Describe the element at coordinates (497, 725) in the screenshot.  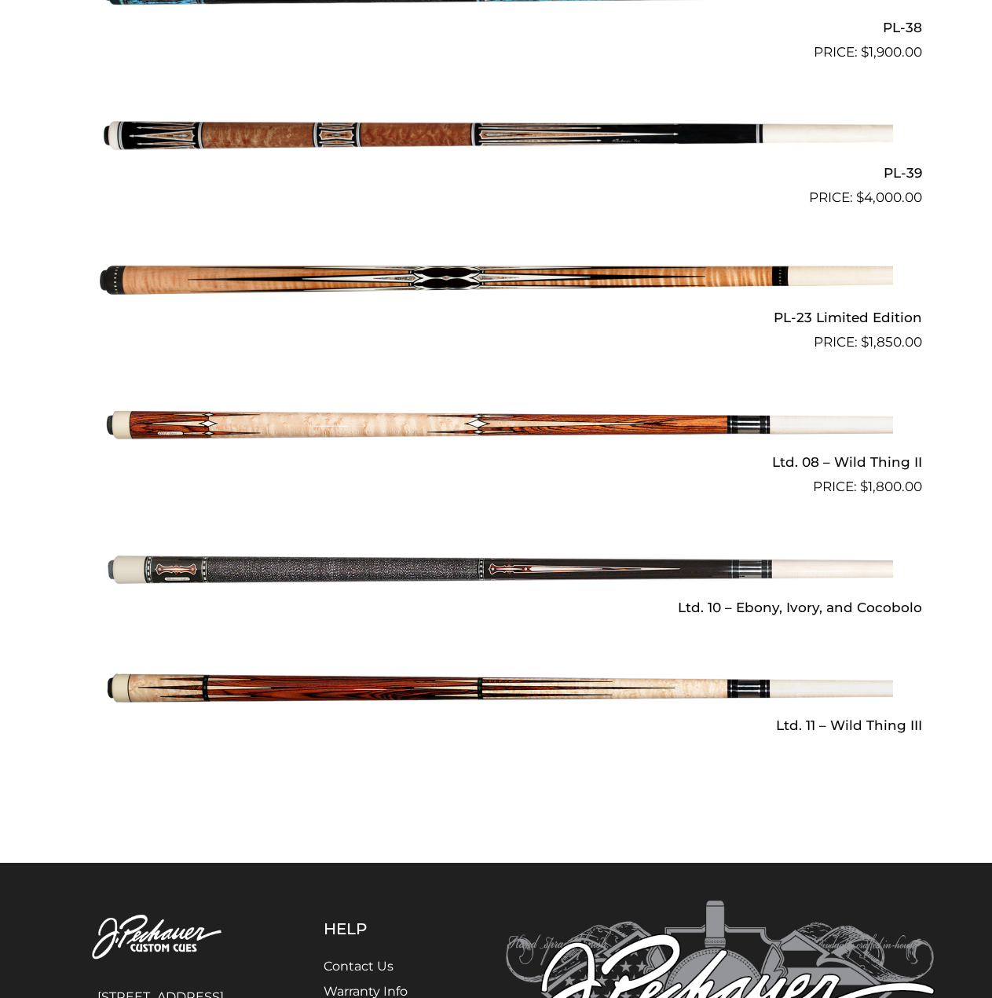
I see `h2: Ltd. 11 – Wild Thing III` at that location.